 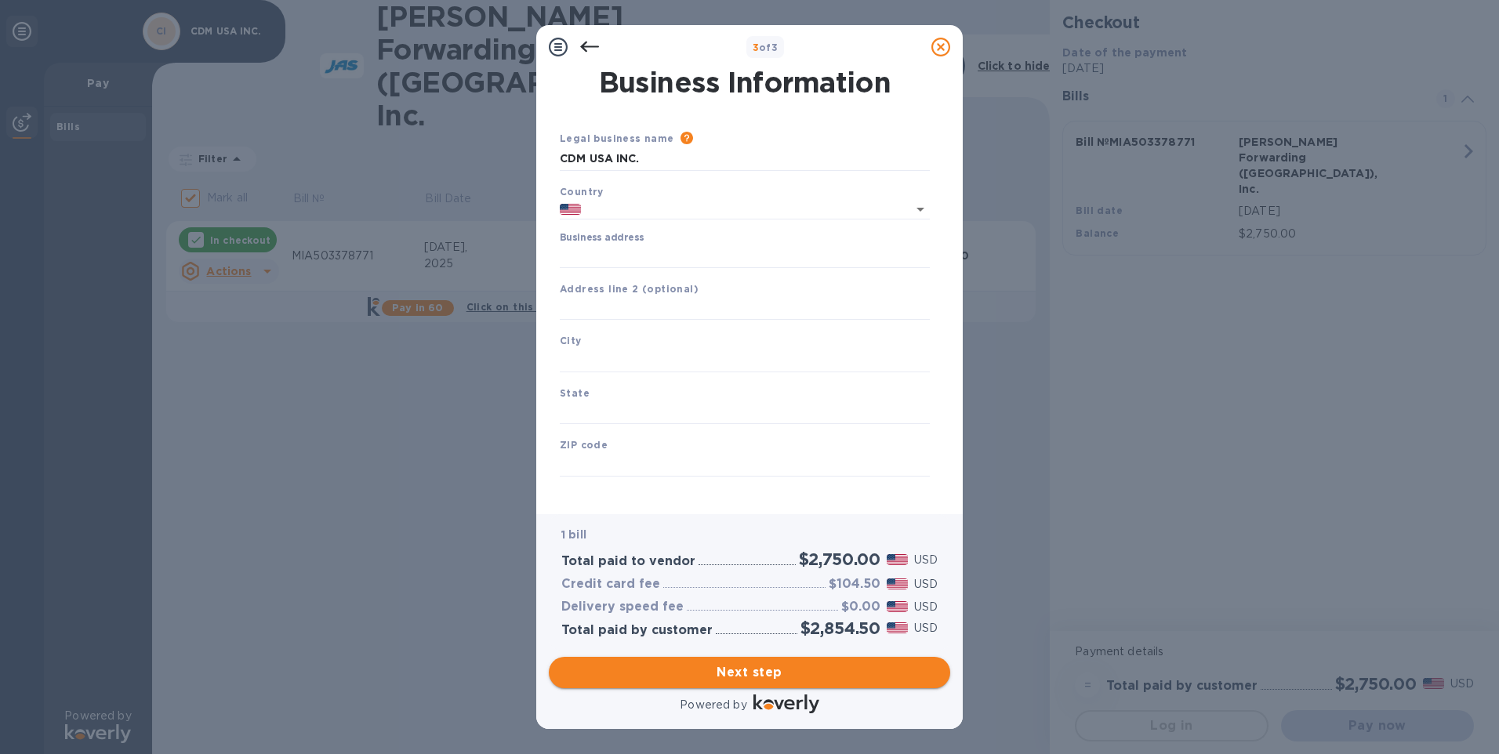 I want to click on b: Legal business name, so click(x=617, y=138).